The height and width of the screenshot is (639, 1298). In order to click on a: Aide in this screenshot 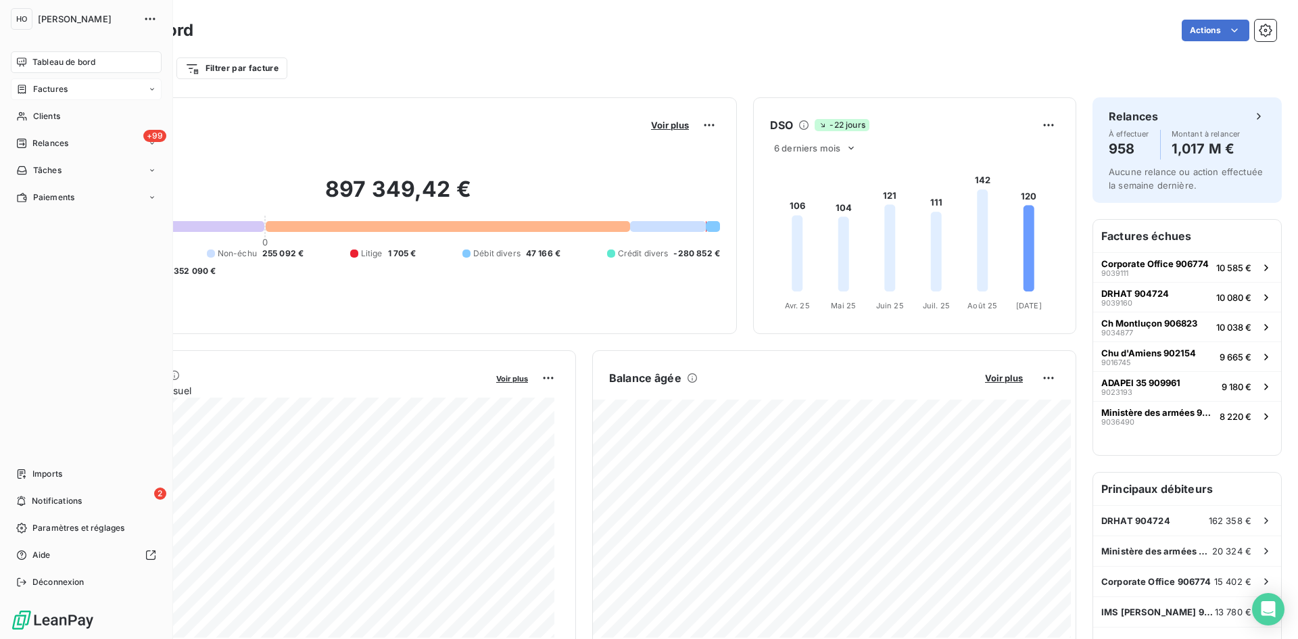, I will do `click(86, 555)`.